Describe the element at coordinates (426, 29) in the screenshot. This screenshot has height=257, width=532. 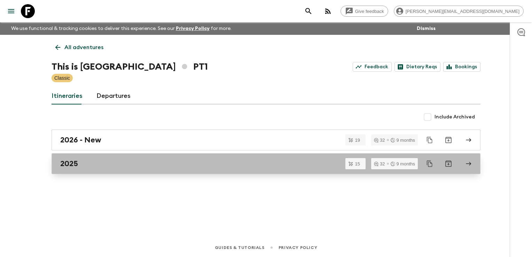
I see `button: Dismiss` at that location.